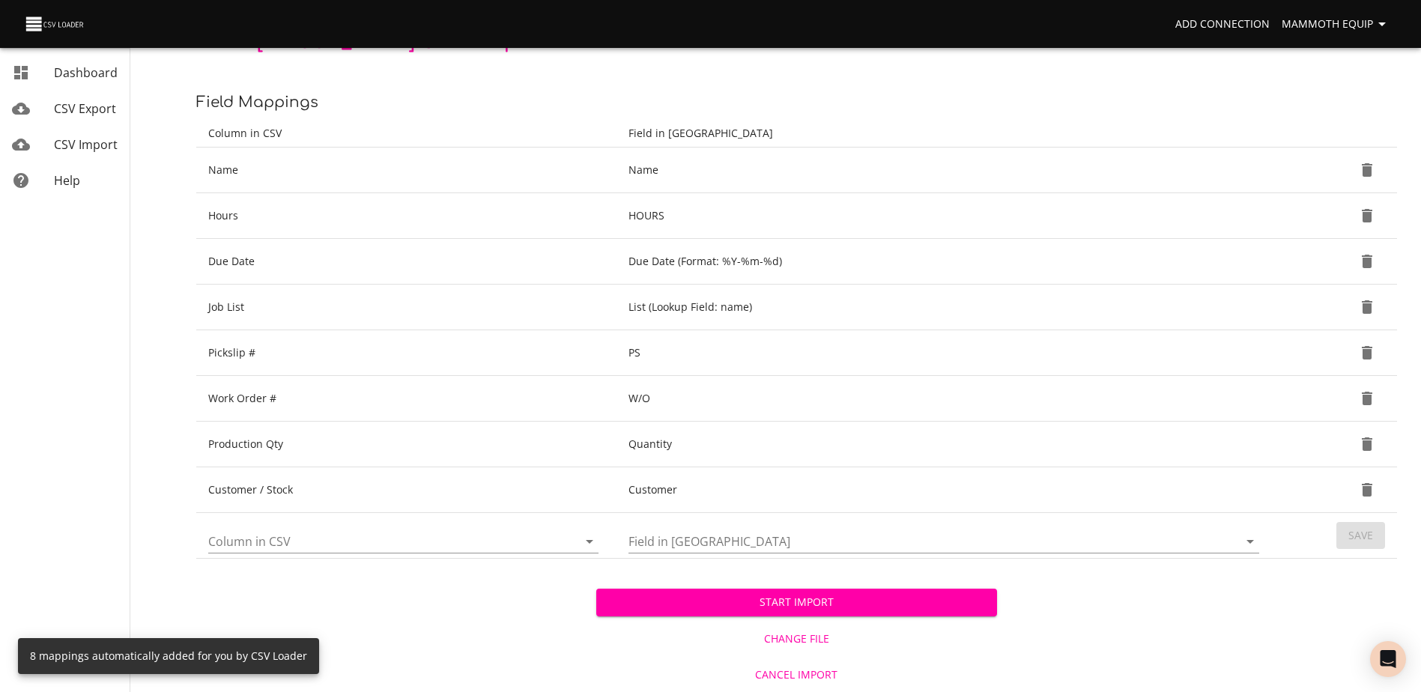 Image resolution: width=1421 pixels, height=692 pixels. I want to click on td: Hours, so click(406, 216).